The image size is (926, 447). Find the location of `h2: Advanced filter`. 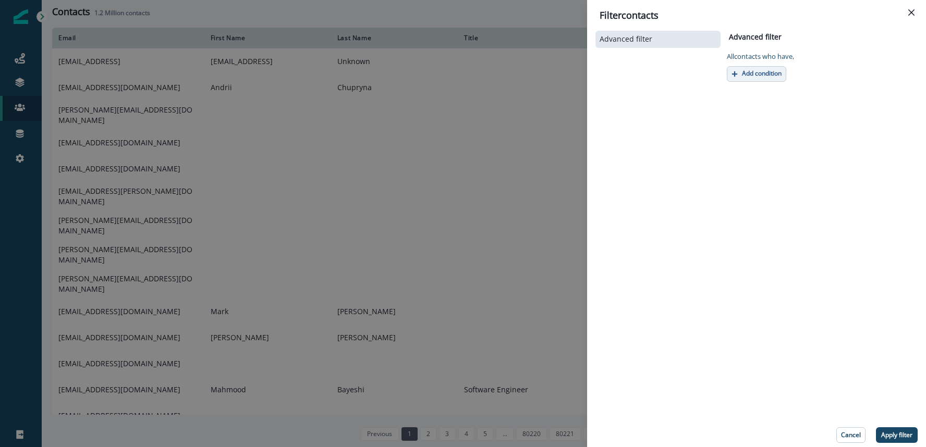

h2: Advanced filter is located at coordinates (754, 37).